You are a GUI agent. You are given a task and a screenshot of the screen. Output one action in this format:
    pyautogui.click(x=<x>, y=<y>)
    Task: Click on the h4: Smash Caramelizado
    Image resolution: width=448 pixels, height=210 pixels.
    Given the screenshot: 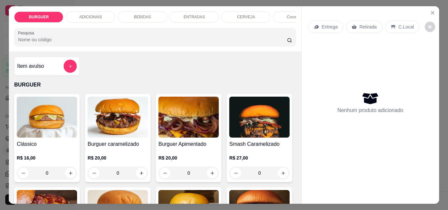 What is the action you would take?
    pyautogui.click(x=260, y=144)
    